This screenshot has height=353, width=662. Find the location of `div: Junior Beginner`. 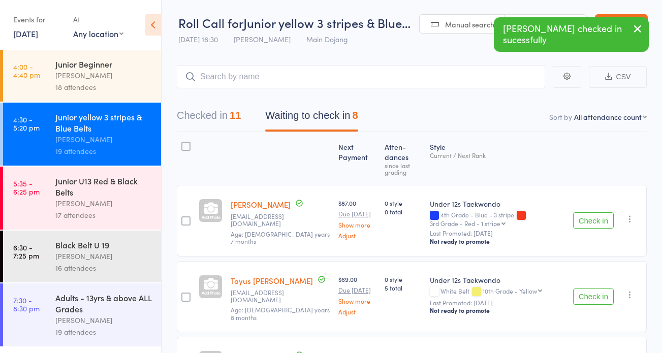

div: Junior Beginner is located at coordinates (104, 64).